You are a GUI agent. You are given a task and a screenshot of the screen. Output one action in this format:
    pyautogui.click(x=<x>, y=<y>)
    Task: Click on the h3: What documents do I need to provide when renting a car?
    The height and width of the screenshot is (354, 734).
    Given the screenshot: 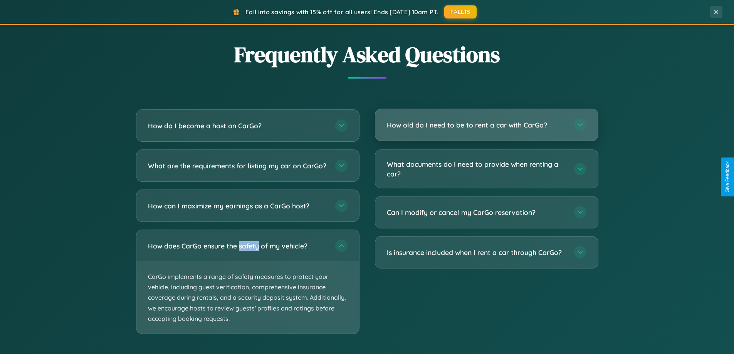 What is the action you would take?
    pyautogui.click(x=477, y=169)
    